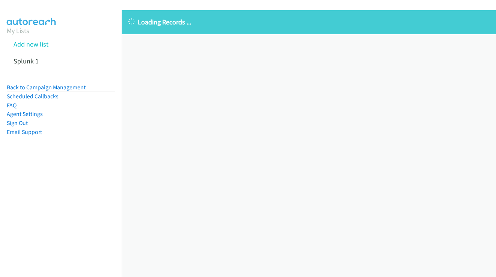 This screenshot has height=277, width=496. Describe the element at coordinates (309, 22) in the screenshot. I see `p: Loading Records ...` at that location.